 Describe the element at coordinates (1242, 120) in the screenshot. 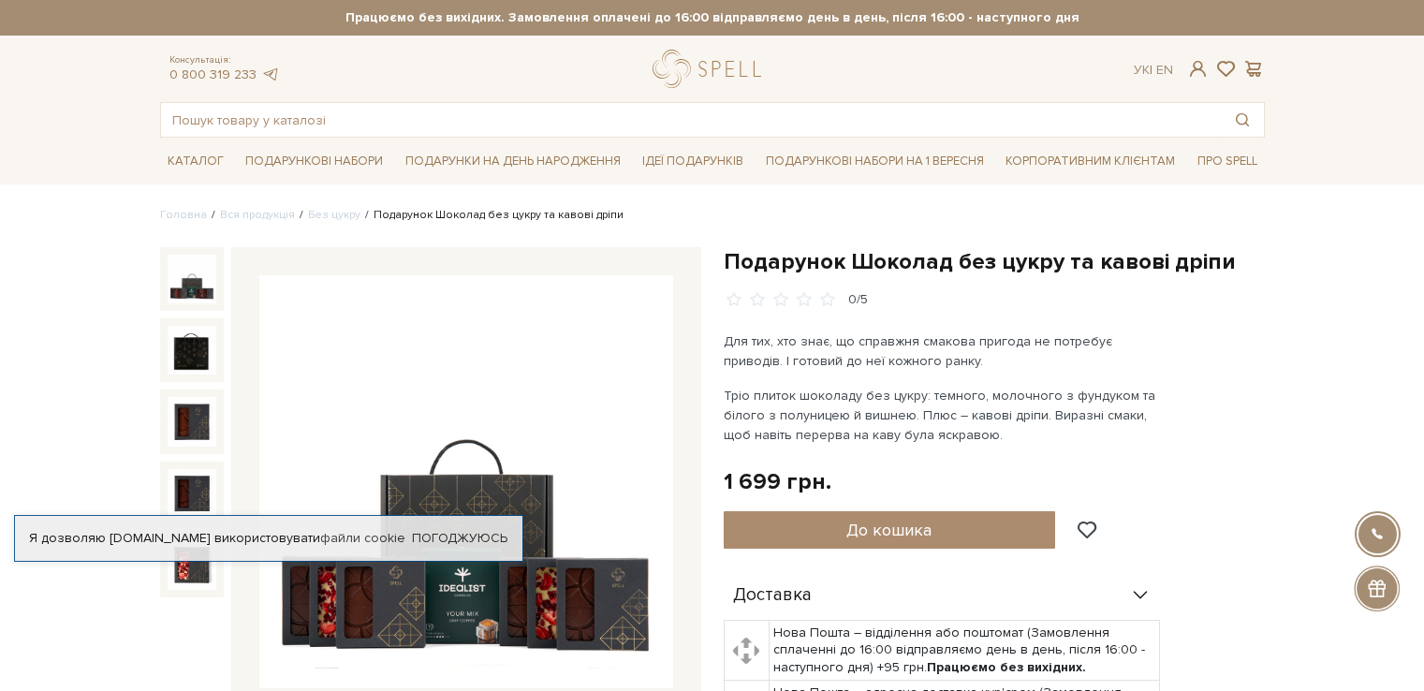

I see `button: Пошук товару у каталозі` at that location.